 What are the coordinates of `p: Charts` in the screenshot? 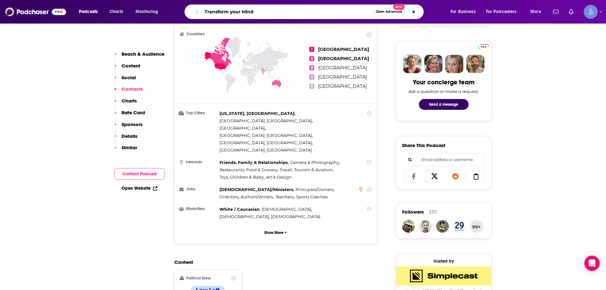 It's located at (129, 101).